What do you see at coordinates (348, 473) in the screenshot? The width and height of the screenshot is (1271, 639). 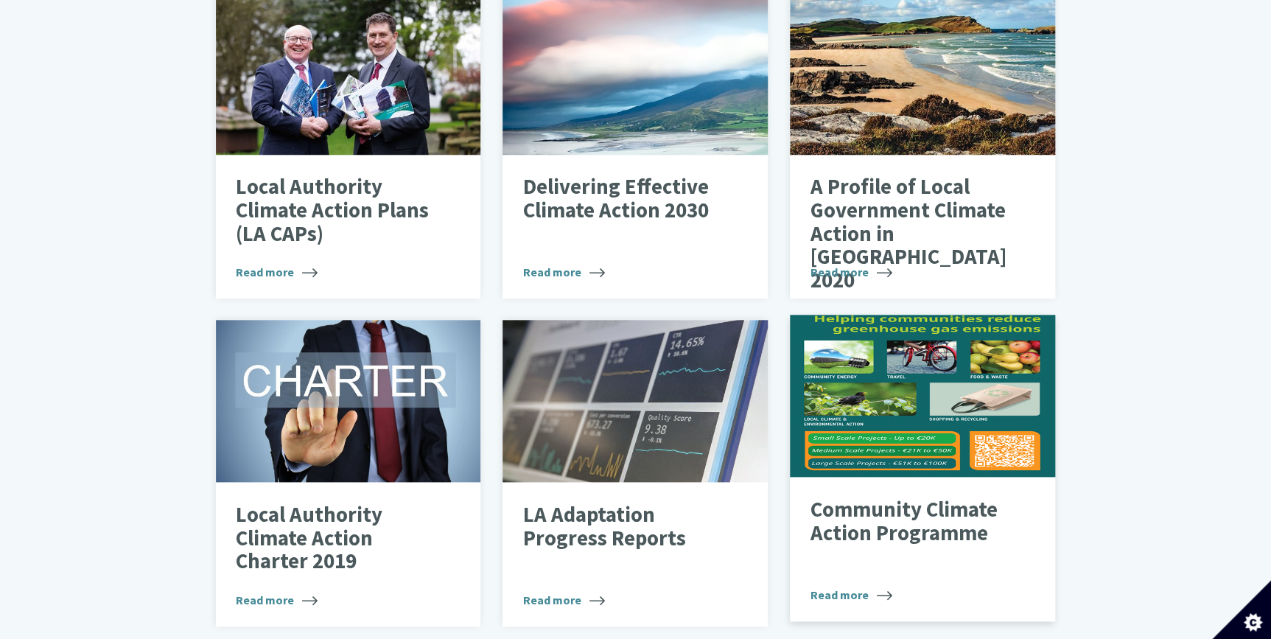 I see `a: Local Authority Climate Action Charter 2019 Read more` at bounding box center [348, 473].